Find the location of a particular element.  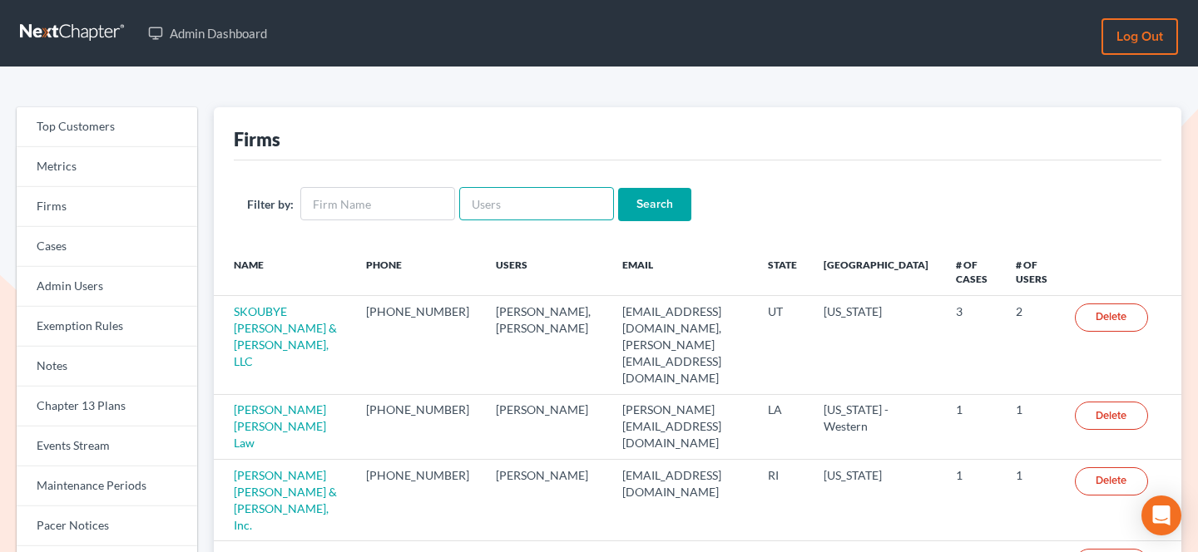

th: Email is located at coordinates (681, 272).